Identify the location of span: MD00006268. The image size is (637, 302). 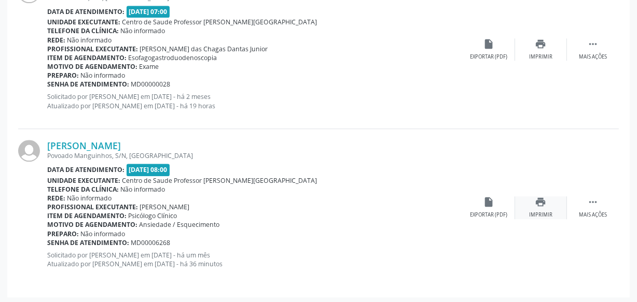
(151, 243).